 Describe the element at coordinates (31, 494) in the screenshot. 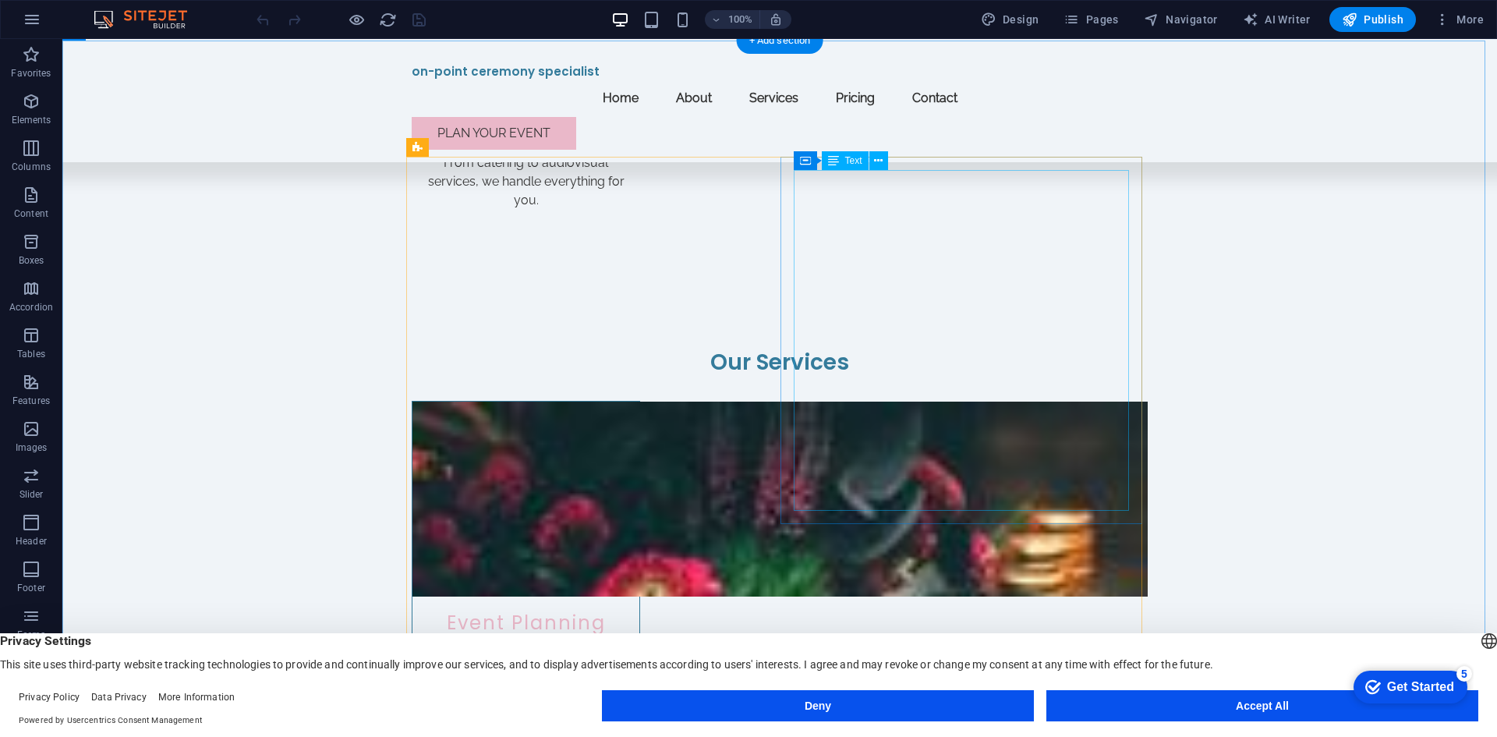

I see `p: Slider` at that location.